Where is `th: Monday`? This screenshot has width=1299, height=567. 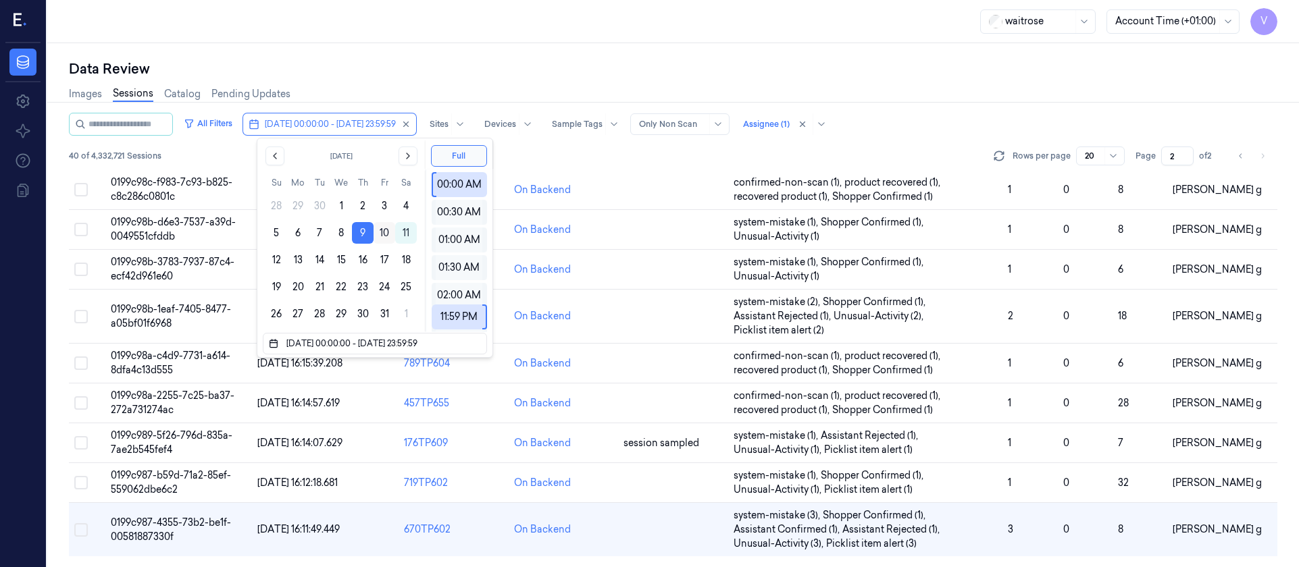 th: Monday is located at coordinates (298, 183).